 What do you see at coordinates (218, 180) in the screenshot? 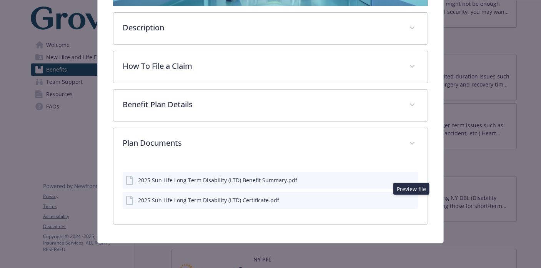
I see `div: 2025 Sun Life Long Term Disability (LTD) Benefit Summary.pdf` at bounding box center [218, 180].